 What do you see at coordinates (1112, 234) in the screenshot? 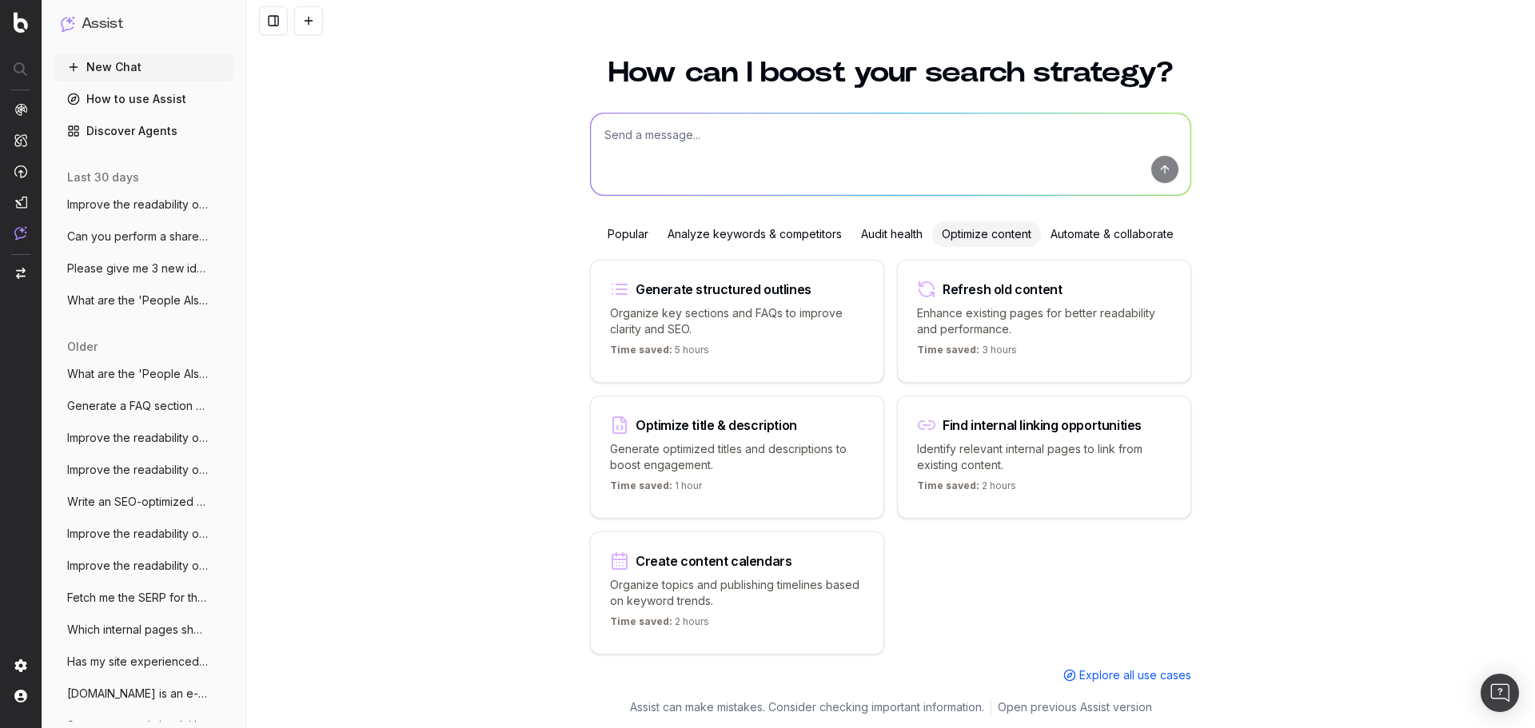
I see `div: Automate & collaborate` at bounding box center [1112, 234].